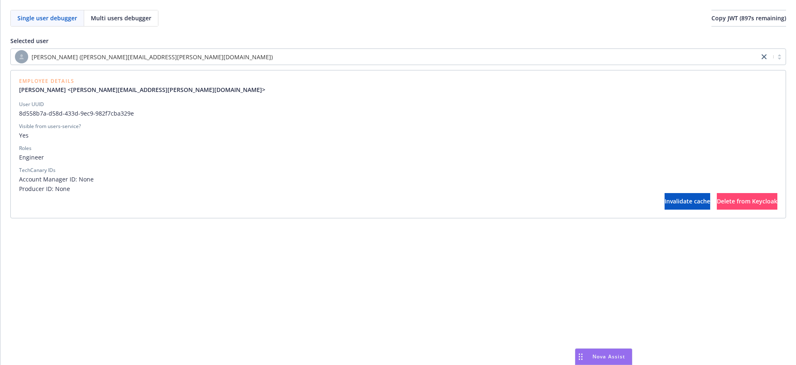 This screenshot has height=365, width=796. What do you see at coordinates (764, 57) in the screenshot?
I see `a: close` at bounding box center [764, 57].